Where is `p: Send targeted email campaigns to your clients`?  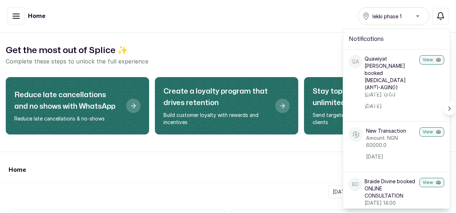
p: Send targeted email campaigns to your clients is located at coordinates (366, 119).